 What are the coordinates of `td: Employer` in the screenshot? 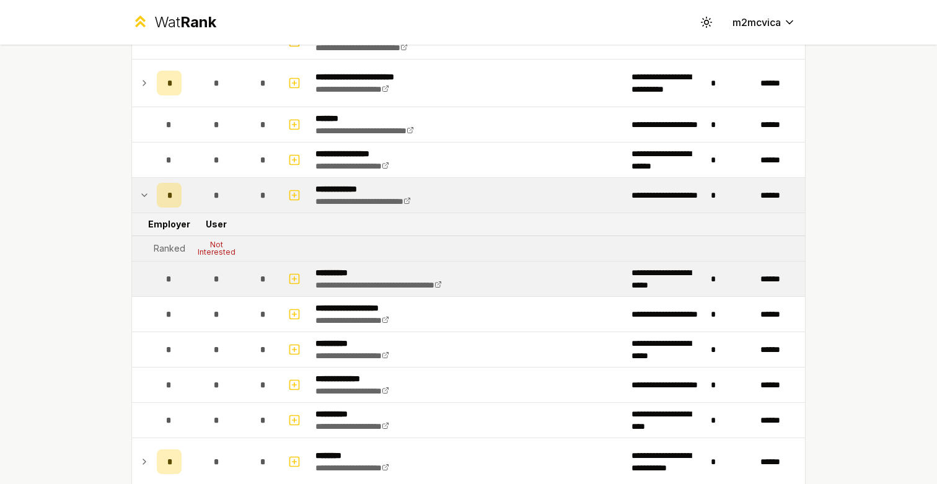 It's located at (169, 224).